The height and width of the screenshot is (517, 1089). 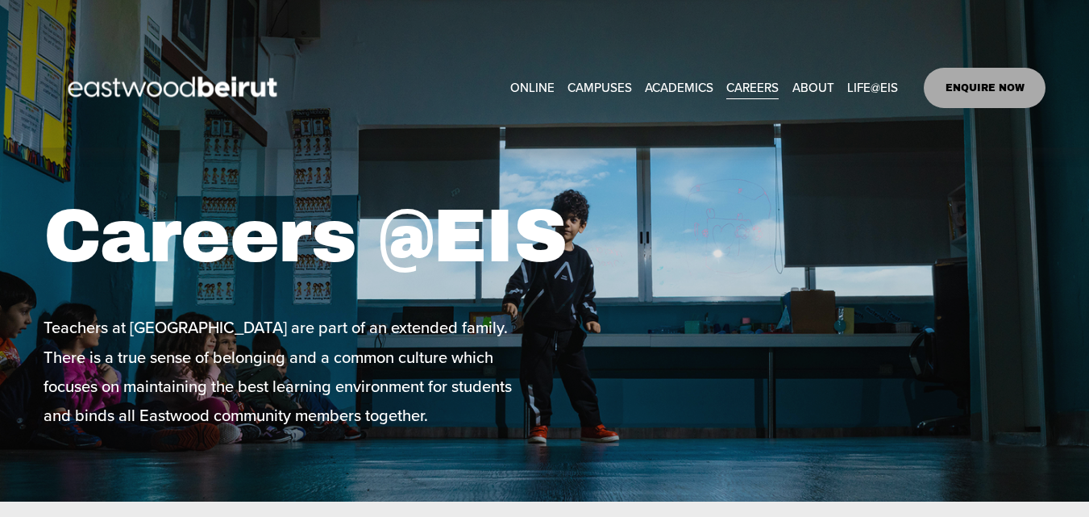 What do you see at coordinates (334, 237) in the screenshot?
I see `h1: Careers @EIS` at bounding box center [334, 237].